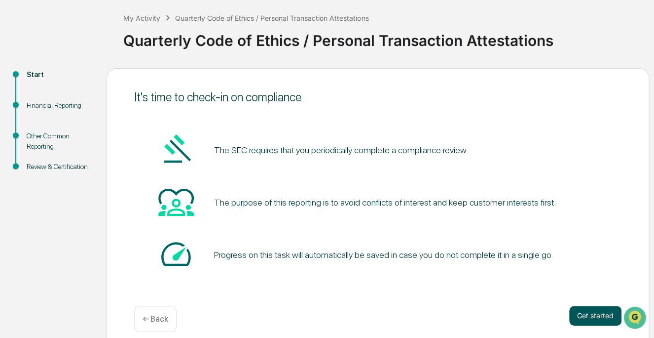 This screenshot has width=654, height=338. Describe the element at coordinates (19, 84) in the screenshot. I see `img: 1746055101610-c473b297-6a78-478c-a979-82029cc54cd1` at that location.